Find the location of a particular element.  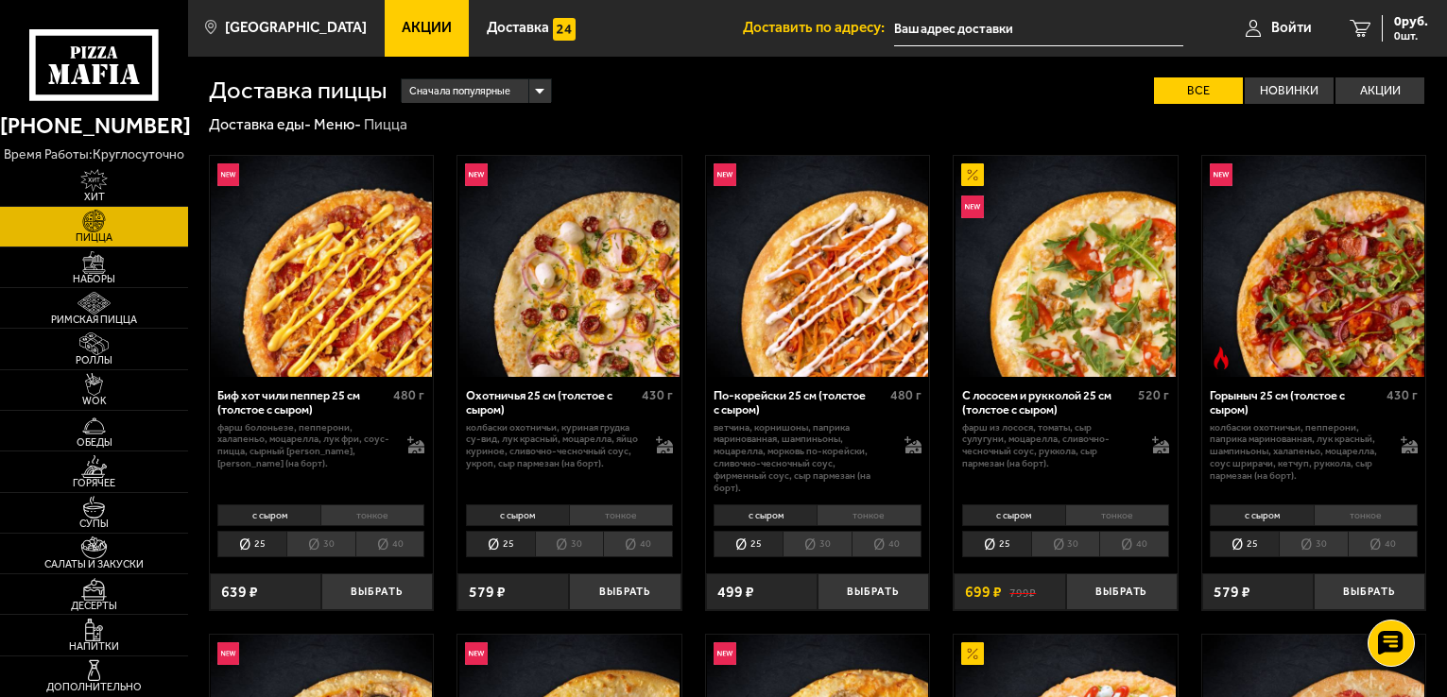

div: Пицца is located at coordinates (386, 125).